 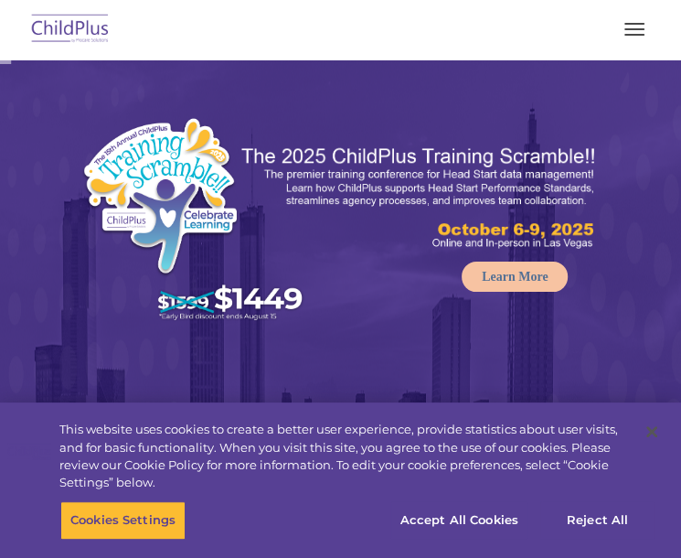 What do you see at coordinates (320, 113) in the screenshot?
I see `span: Last name` at bounding box center [320, 113].